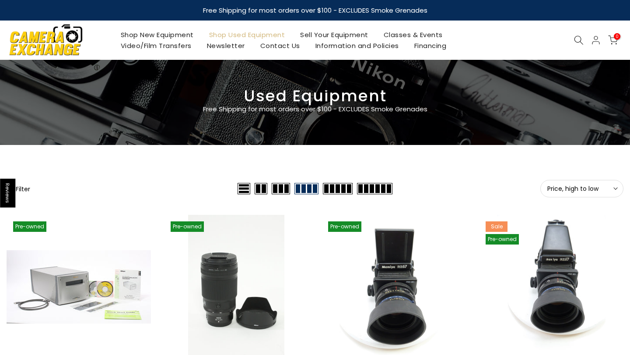 The image size is (630, 355). Describe the element at coordinates (616, 36) in the screenshot. I see `span: 0` at that location.